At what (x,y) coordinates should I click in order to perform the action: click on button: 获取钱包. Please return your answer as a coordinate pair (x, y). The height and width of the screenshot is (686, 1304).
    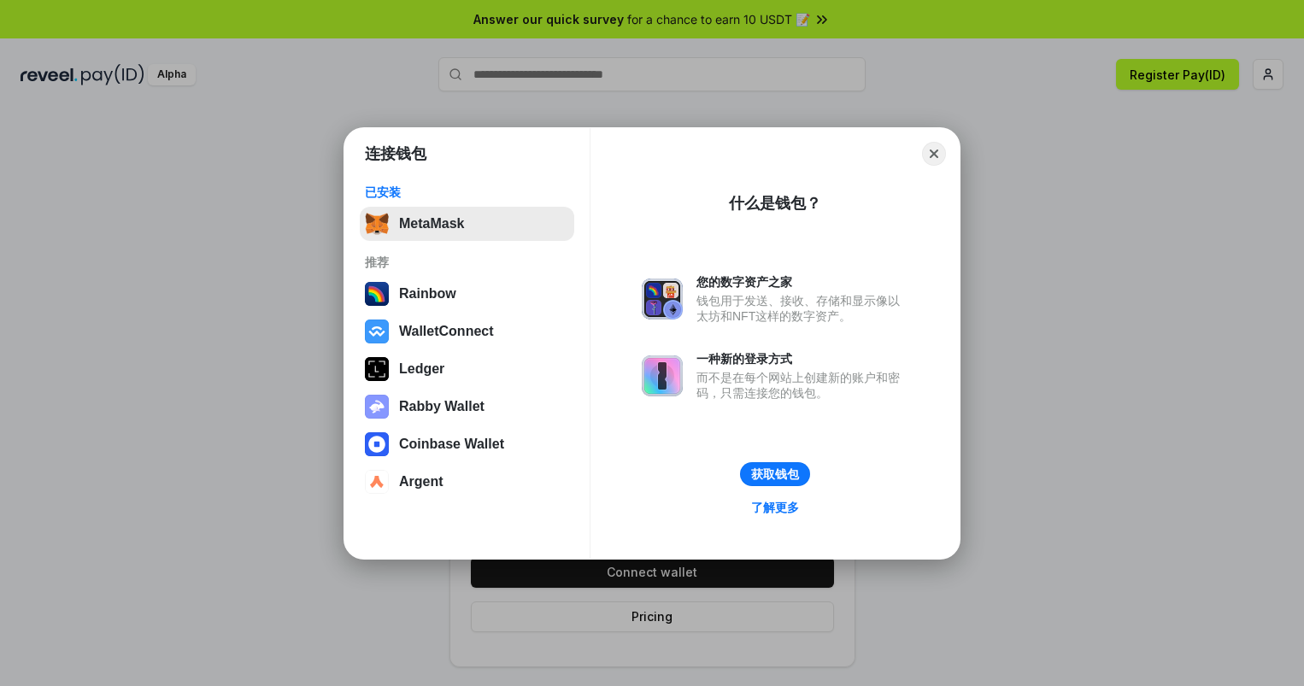
    Looking at the image, I should click on (775, 474).